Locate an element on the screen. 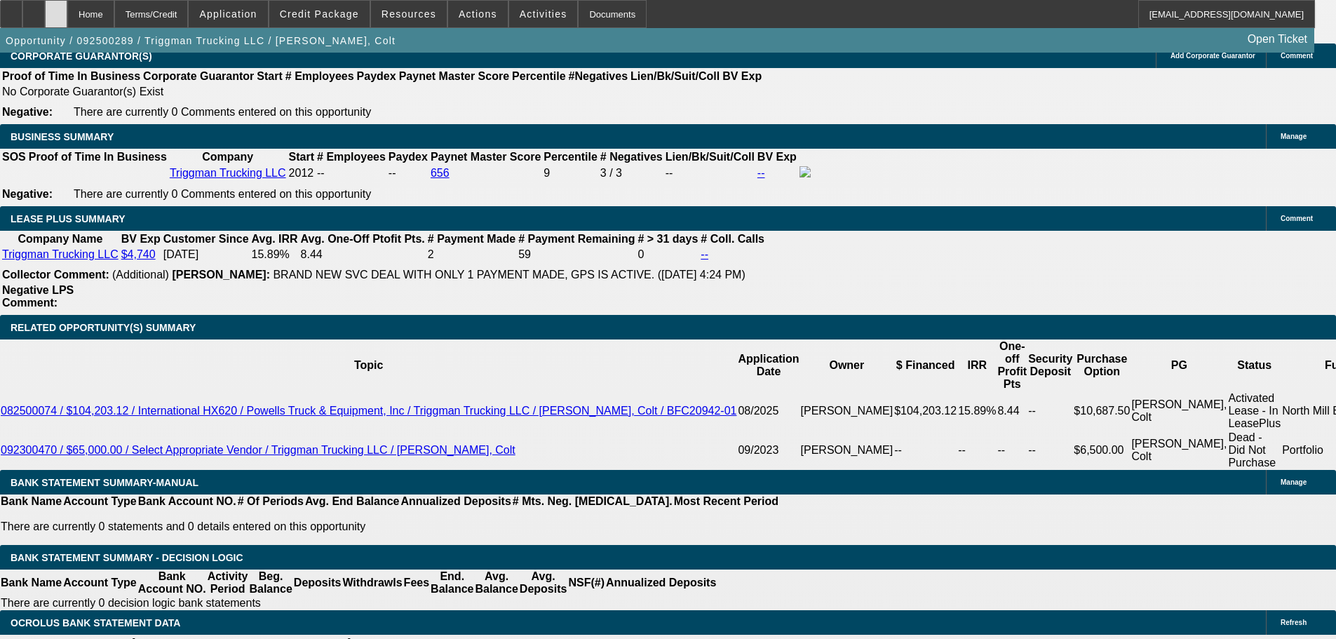 The width and height of the screenshot is (1336, 639). td: Dead - Did Not Purchase is located at coordinates (1254, 450).